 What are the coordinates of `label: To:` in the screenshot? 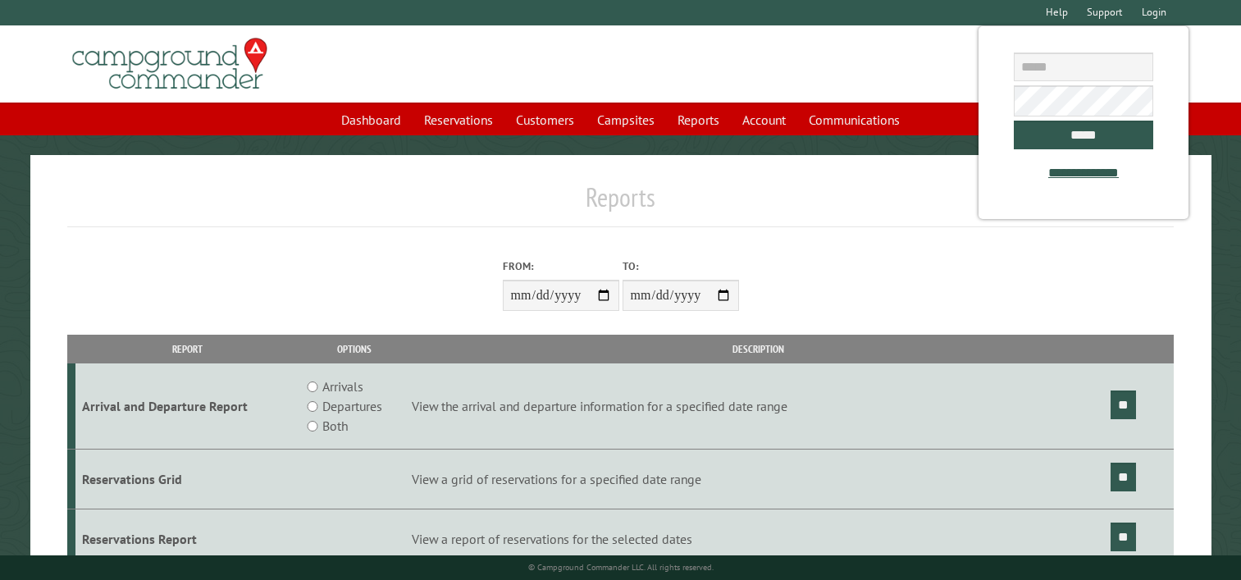 It's located at (681, 266).